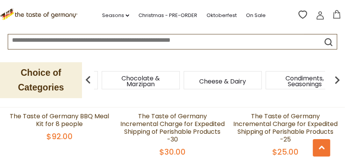  Describe the element at coordinates (60, 137) in the screenshot. I see `span: $92.00` at that location.